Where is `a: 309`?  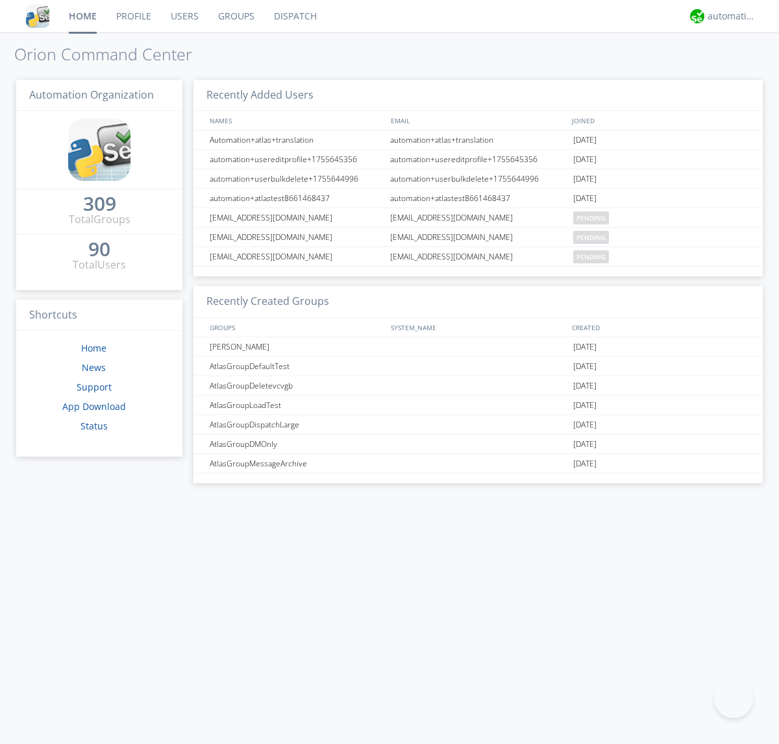 a: 309 is located at coordinates (99, 204).